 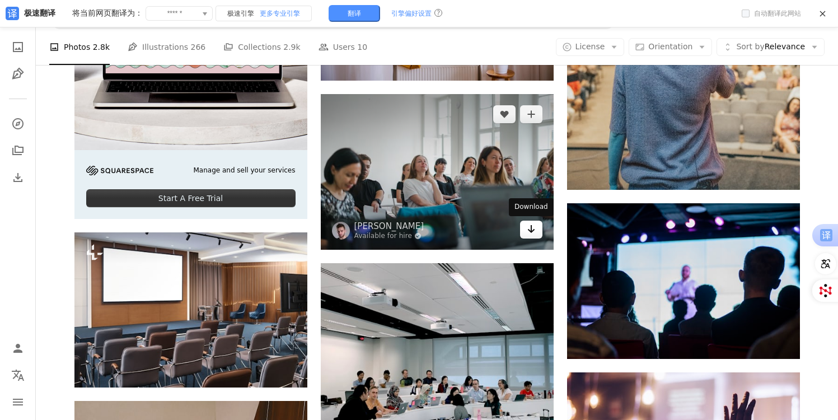 I want to click on a: Illustrations 266, so click(x=166, y=47).